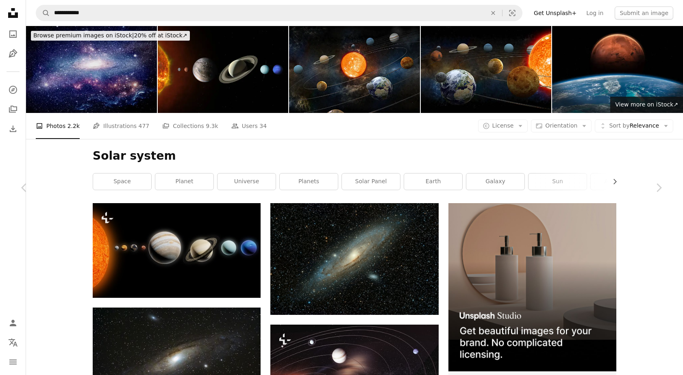  Describe the element at coordinates (309, 182) in the screenshot. I see `a: planets` at that location.